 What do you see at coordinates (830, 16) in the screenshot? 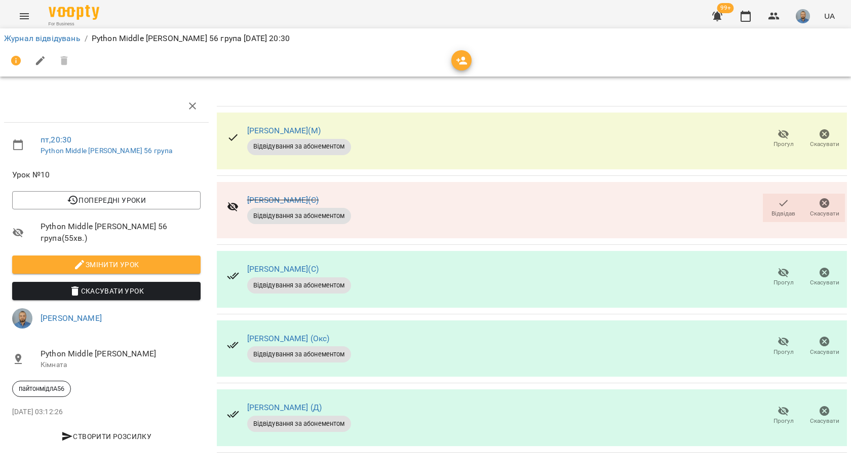
I see `span: UA` at bounding box center [830, 16].